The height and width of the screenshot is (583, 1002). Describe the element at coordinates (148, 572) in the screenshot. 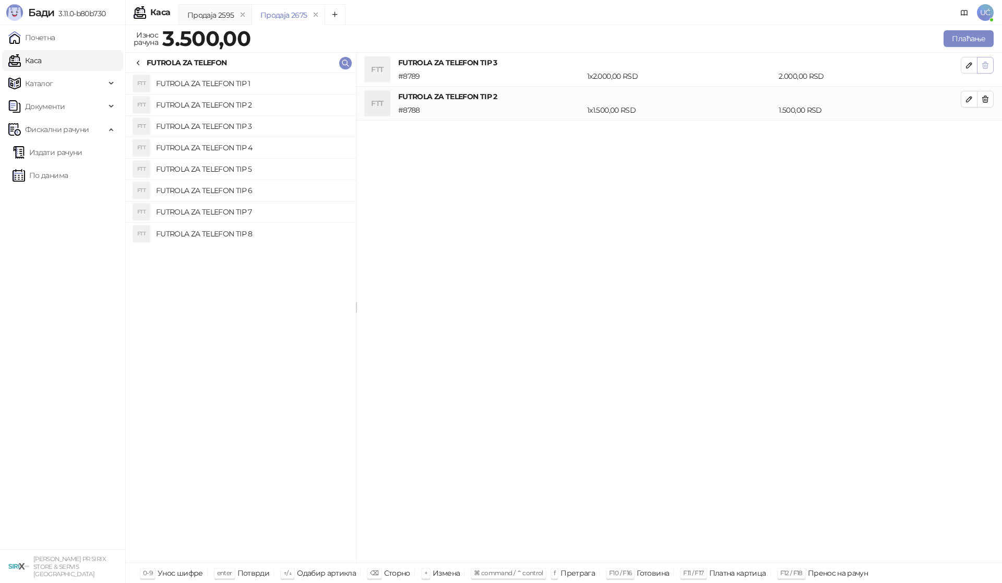

I see `span: 0-9` at that location.